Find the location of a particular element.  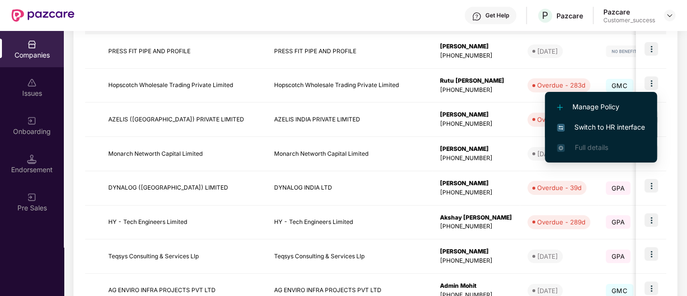

div: Get Help is located at coordinates (497, 15).